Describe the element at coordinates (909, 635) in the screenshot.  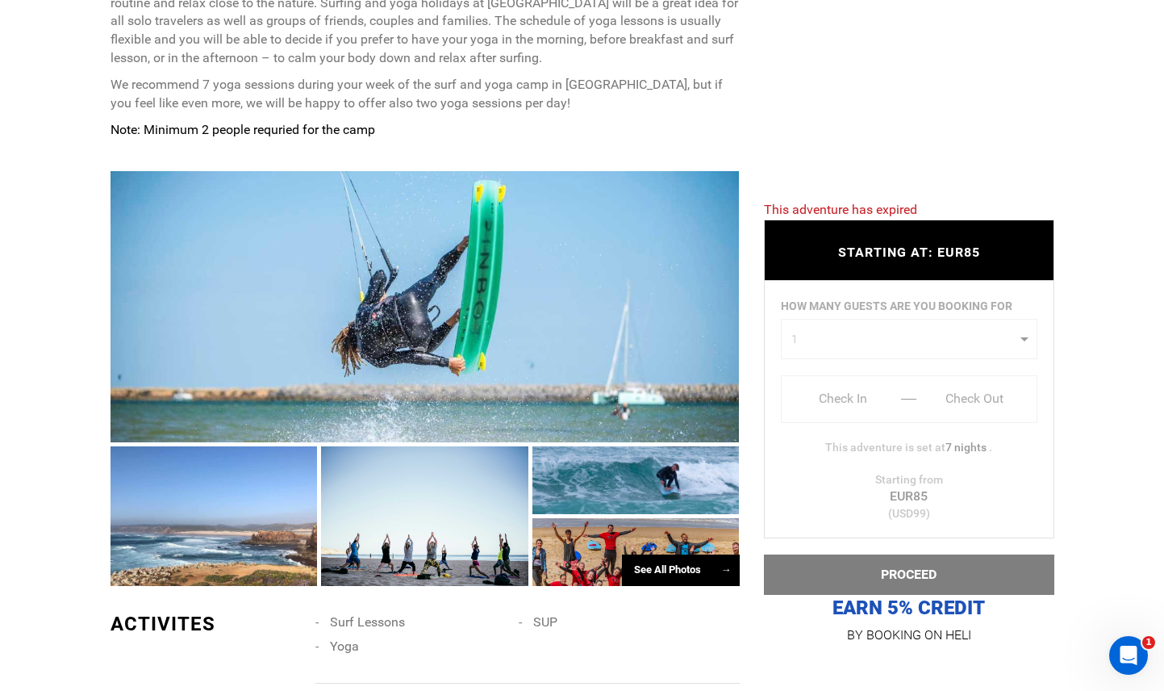
I see `p: BY BOOKING ON HELI` at that location.